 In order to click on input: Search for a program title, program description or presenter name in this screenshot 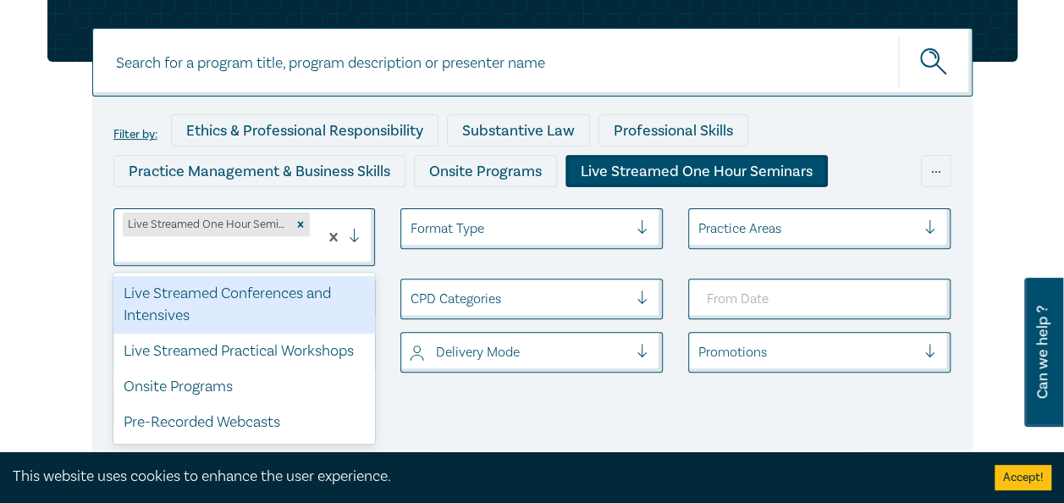, I will do `click(532, 62)`.